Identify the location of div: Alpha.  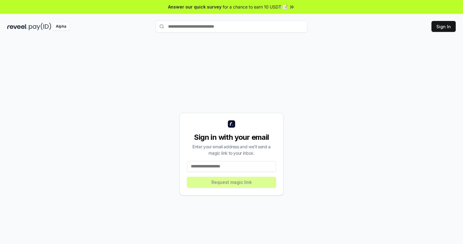
(61, 26).